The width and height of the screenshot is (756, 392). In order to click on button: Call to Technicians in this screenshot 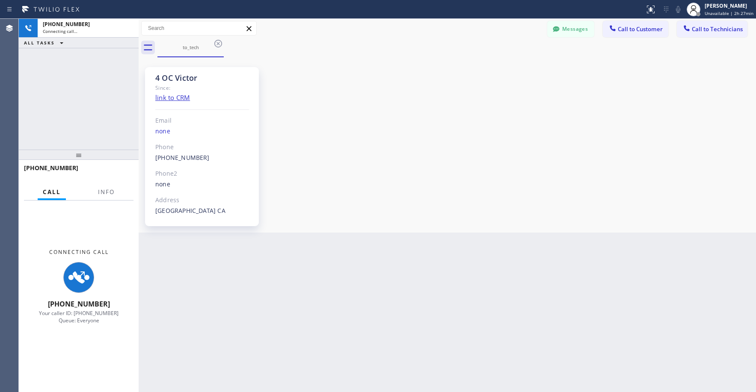, I will do `click(712, 29)`.